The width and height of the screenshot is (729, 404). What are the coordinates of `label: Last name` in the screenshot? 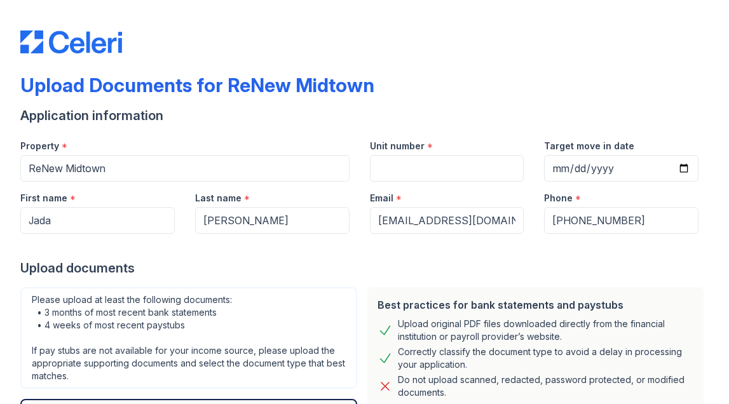 It's located at (218, 198).